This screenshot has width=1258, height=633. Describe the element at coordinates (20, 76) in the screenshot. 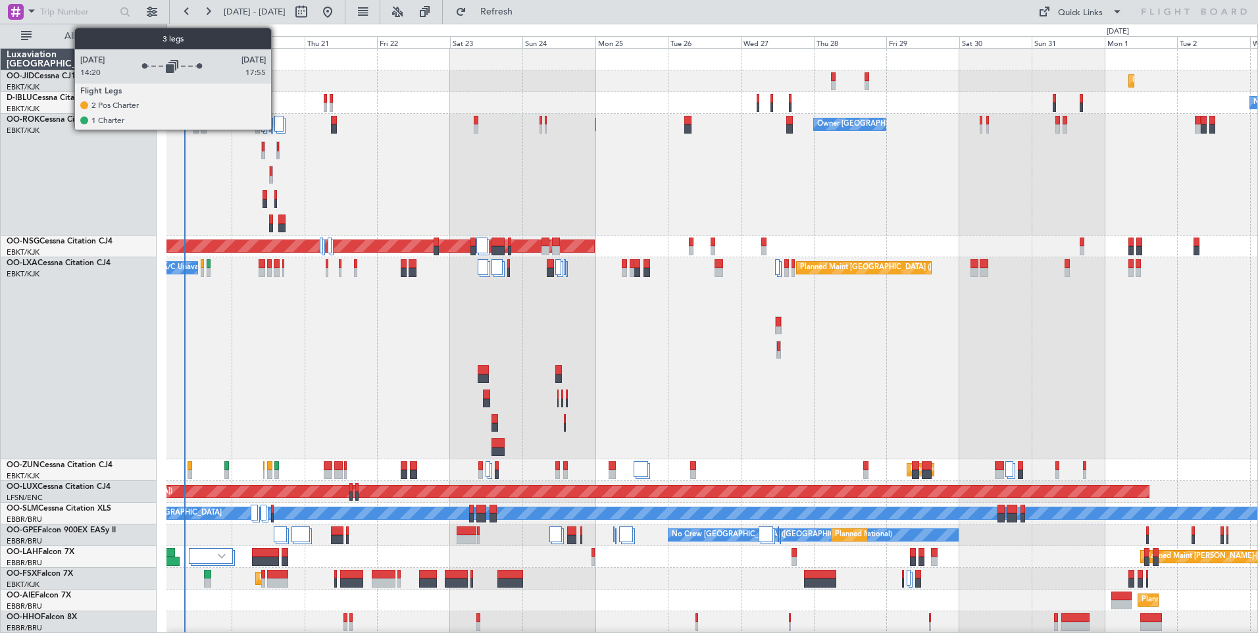

I see `span: OO-JID` at that location.